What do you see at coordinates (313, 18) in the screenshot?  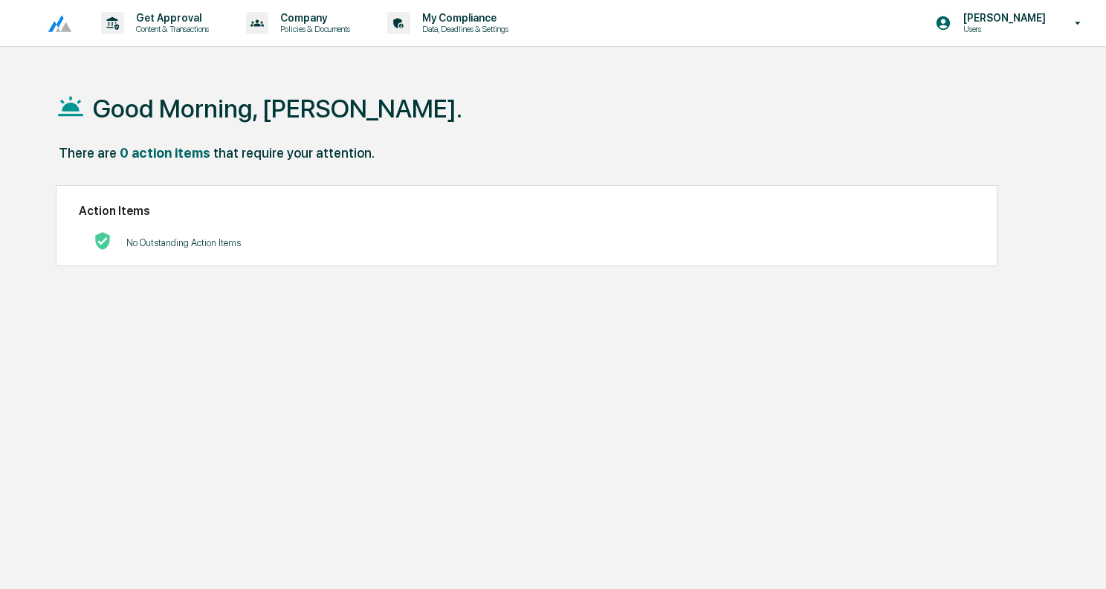 I see `p: Company` at bounding box center [313, 18].